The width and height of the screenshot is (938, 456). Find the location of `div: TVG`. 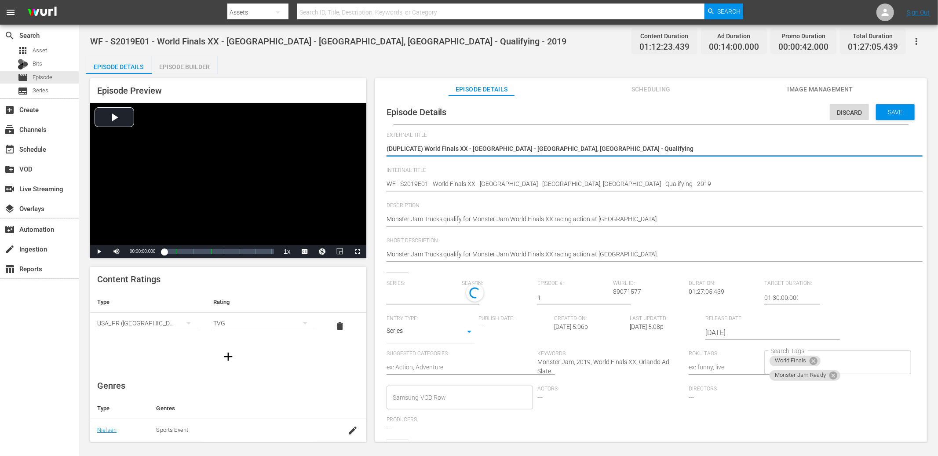

div: TVG is located at coordinates (264, 323).